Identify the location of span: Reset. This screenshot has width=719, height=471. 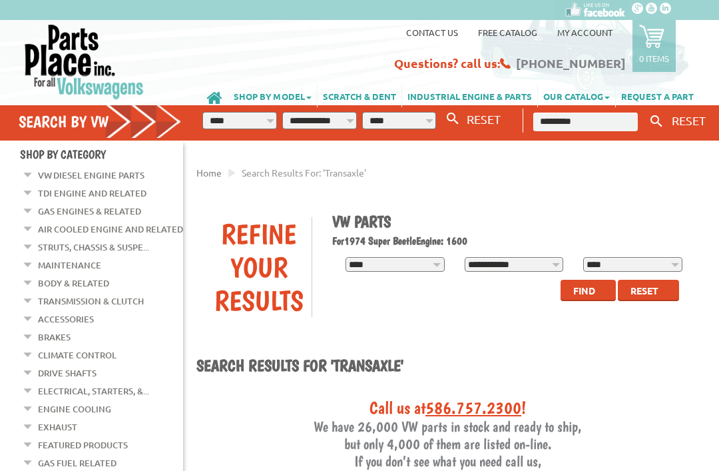
(645, 290).